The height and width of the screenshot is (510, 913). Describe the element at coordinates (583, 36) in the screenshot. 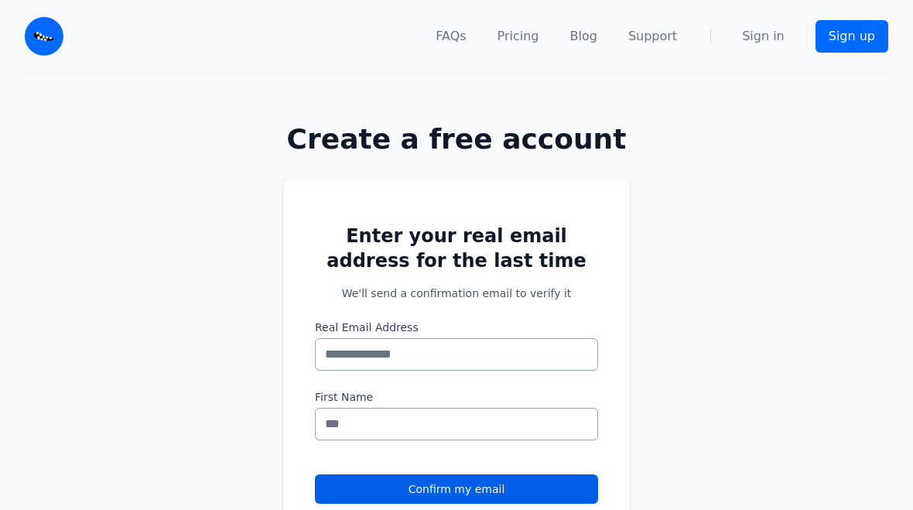

I see `a: Blog` at that location.